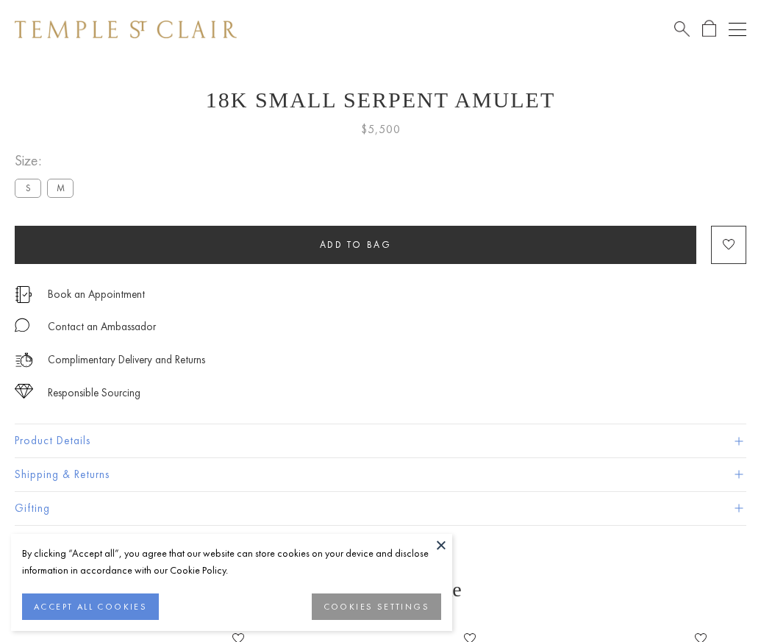  Describe the element at coordinates (96, 294) in the screenshot. I see `a: Book an Appointment` at that location.